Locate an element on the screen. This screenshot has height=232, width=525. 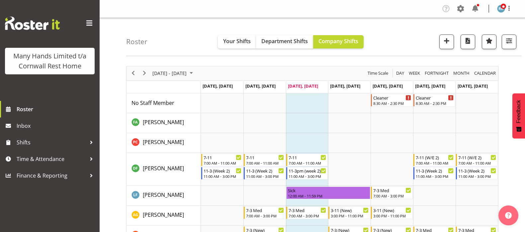
button: Previous is located at coordinates (133, 73).